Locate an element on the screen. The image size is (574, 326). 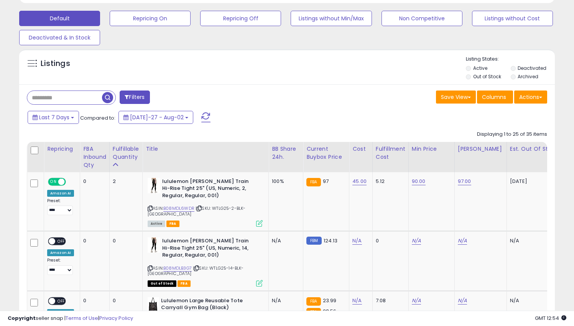
button: Save View is located at coordinates (456, 97).